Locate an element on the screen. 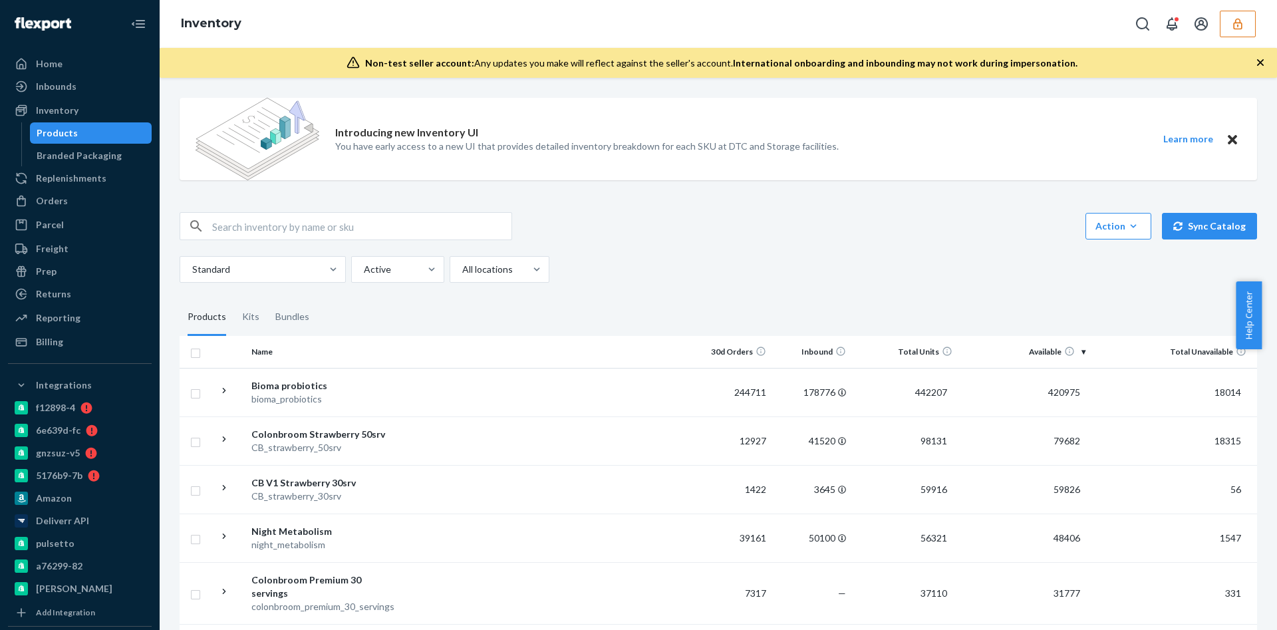 The image size is (1277, 630). div: night_metabolism is located at coordinates (321, 545).